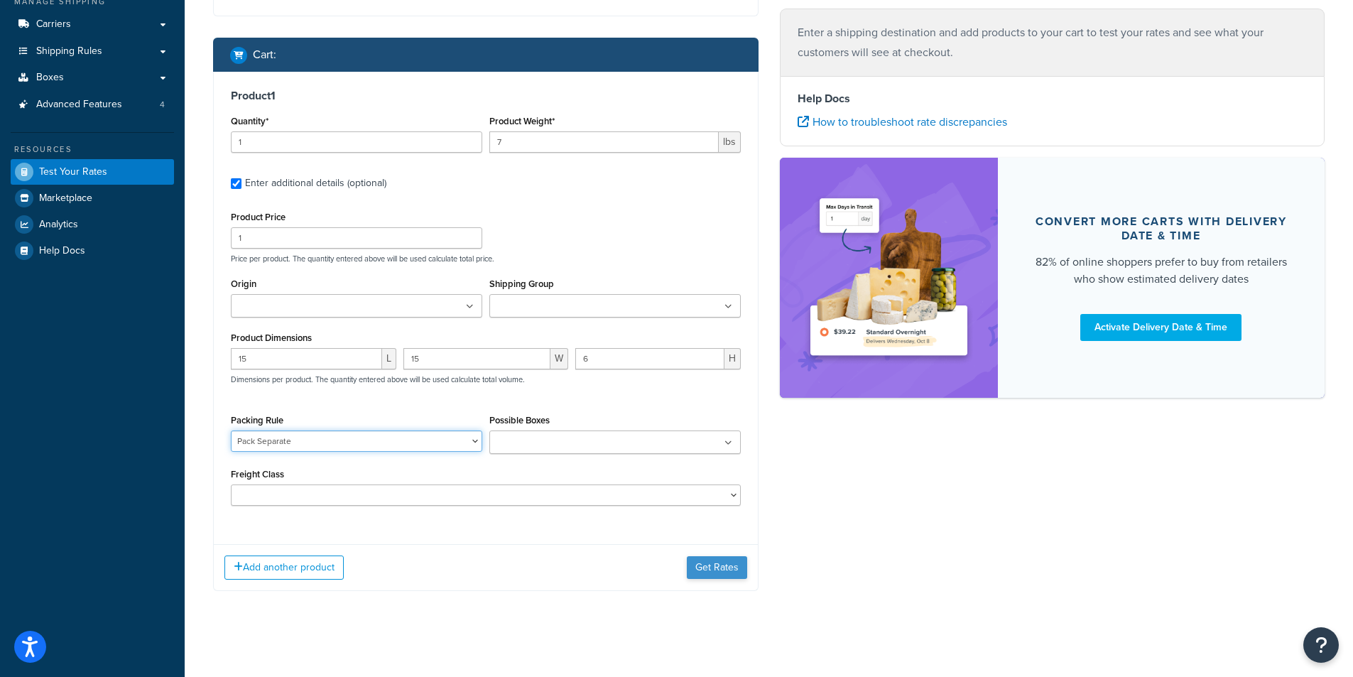 This screenshot has height=677, width=1353. I want to click on a: Analytics, so click(92, 224).